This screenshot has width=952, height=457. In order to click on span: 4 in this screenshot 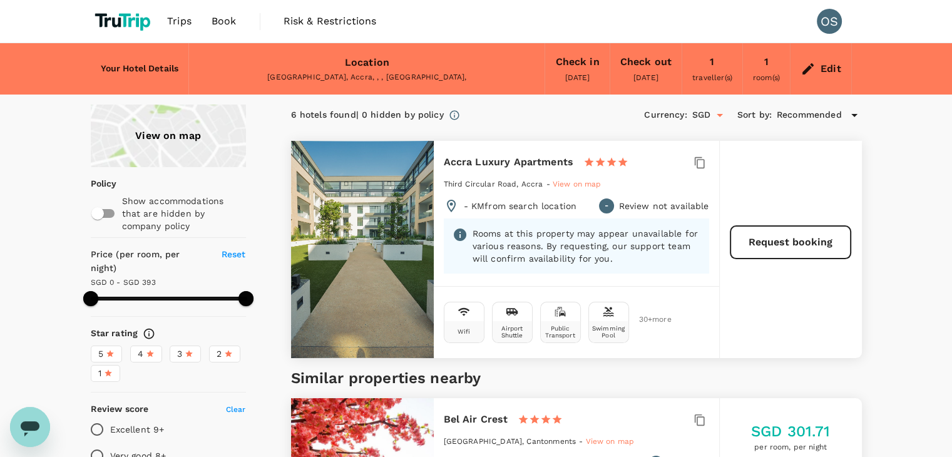, I will do `click(140, 354)`.